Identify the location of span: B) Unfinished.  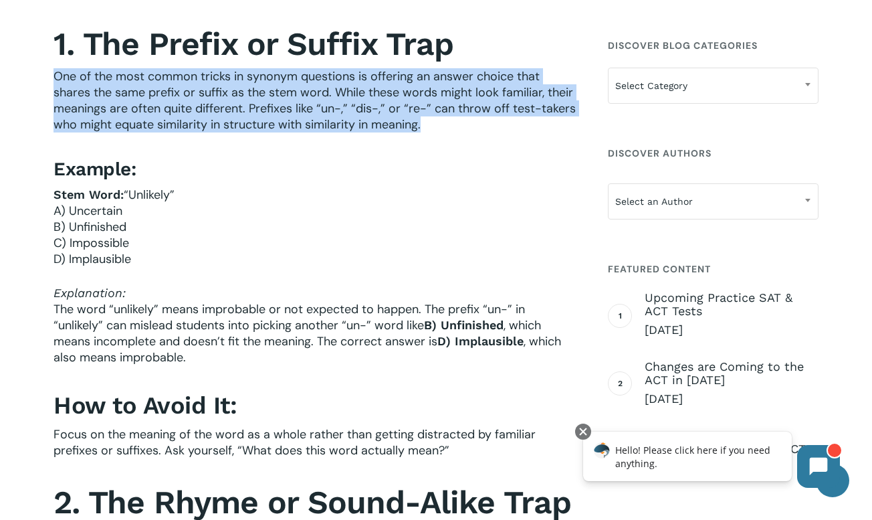
(90, 227).